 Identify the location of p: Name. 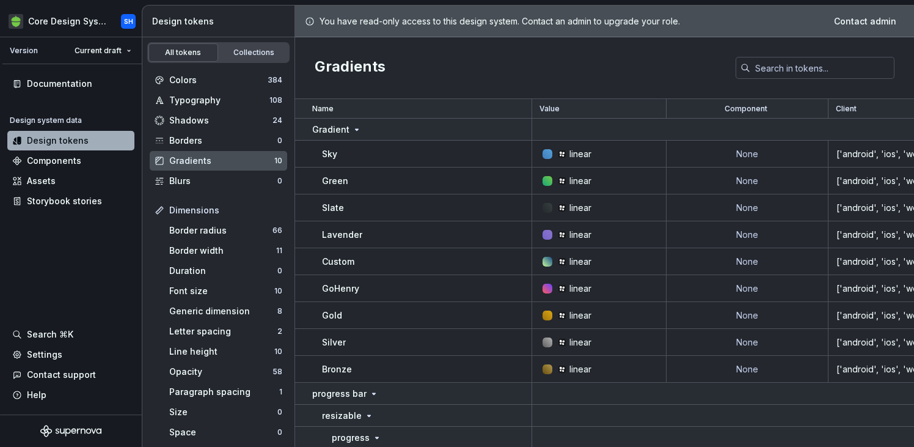
(323, 109).